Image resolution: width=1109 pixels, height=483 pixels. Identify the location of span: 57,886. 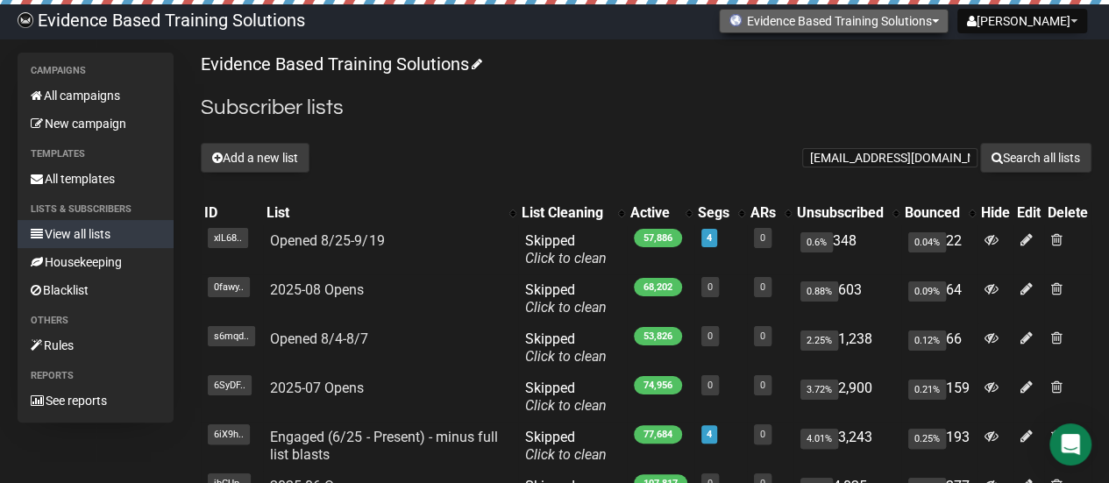
(657, 238).